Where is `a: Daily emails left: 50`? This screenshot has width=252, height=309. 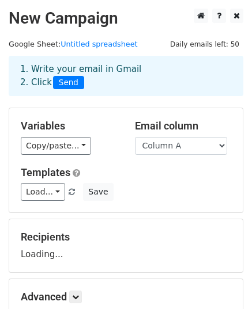 a: Daily emails left: 50 is located at coordinates (205, 44).